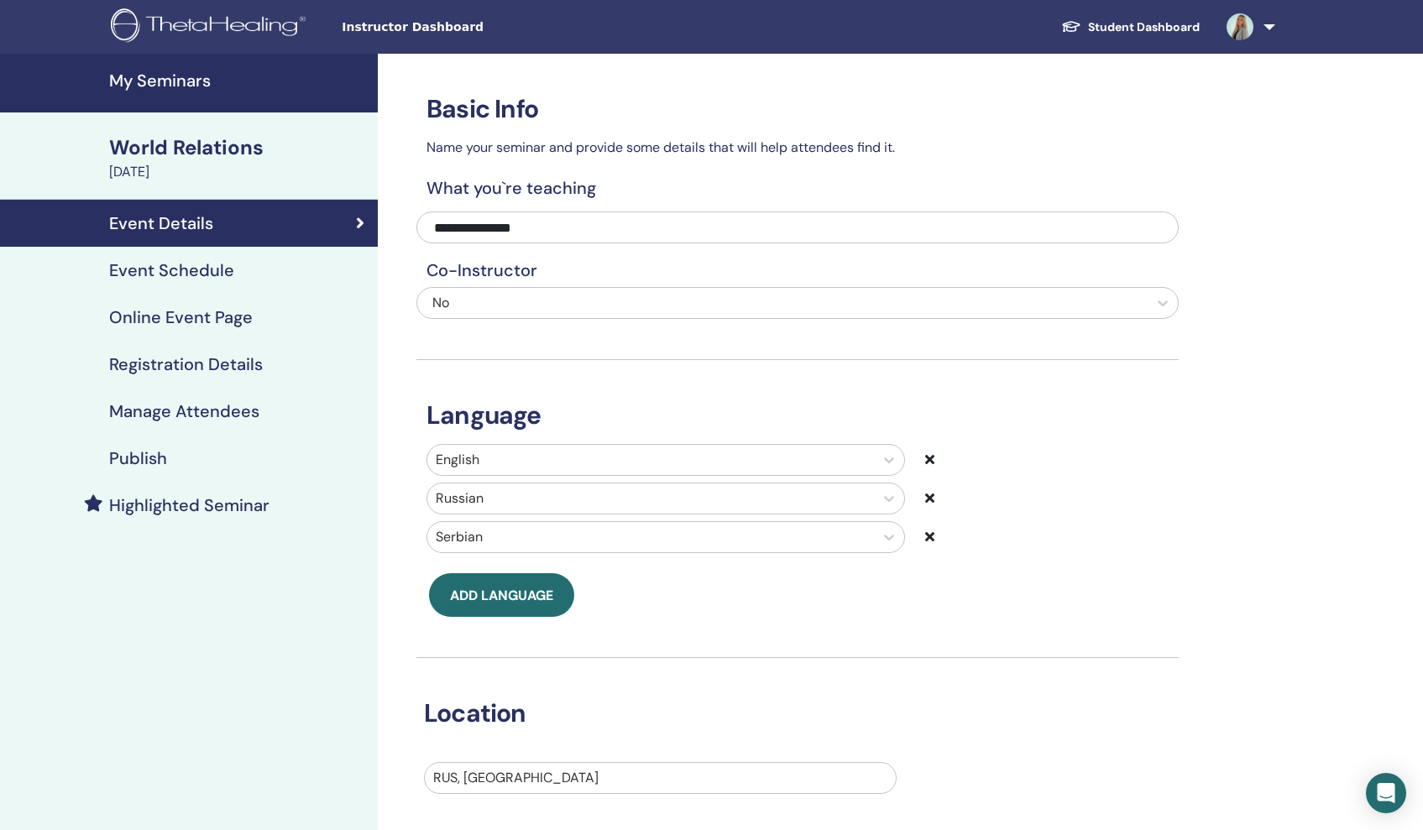 The height and width of the screenshot is (830, 1423). Describe the element at coordinates (441, 302) in the screenshot. I see `span: No` at that location.